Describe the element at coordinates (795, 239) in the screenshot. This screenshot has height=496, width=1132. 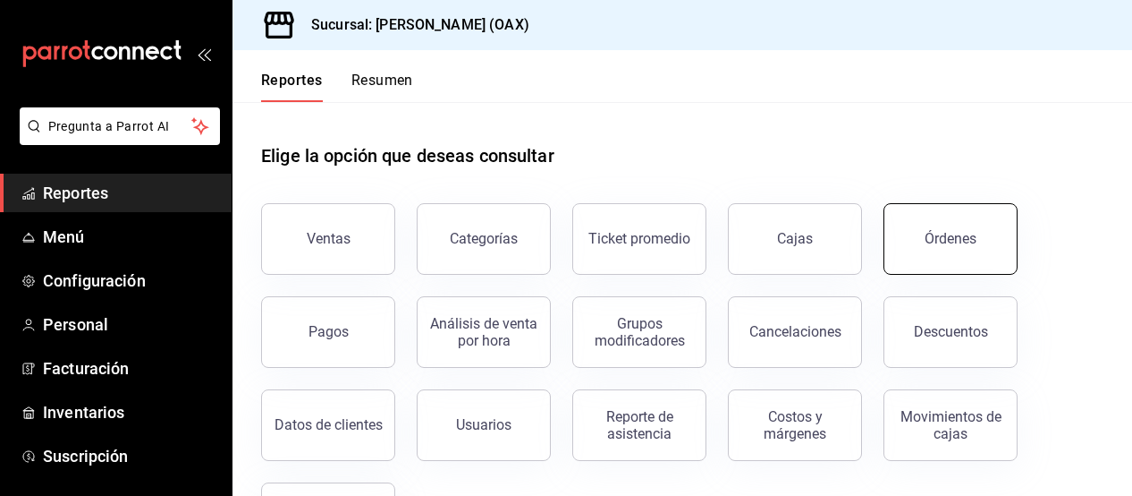
I see `a: Cajas` at that location.